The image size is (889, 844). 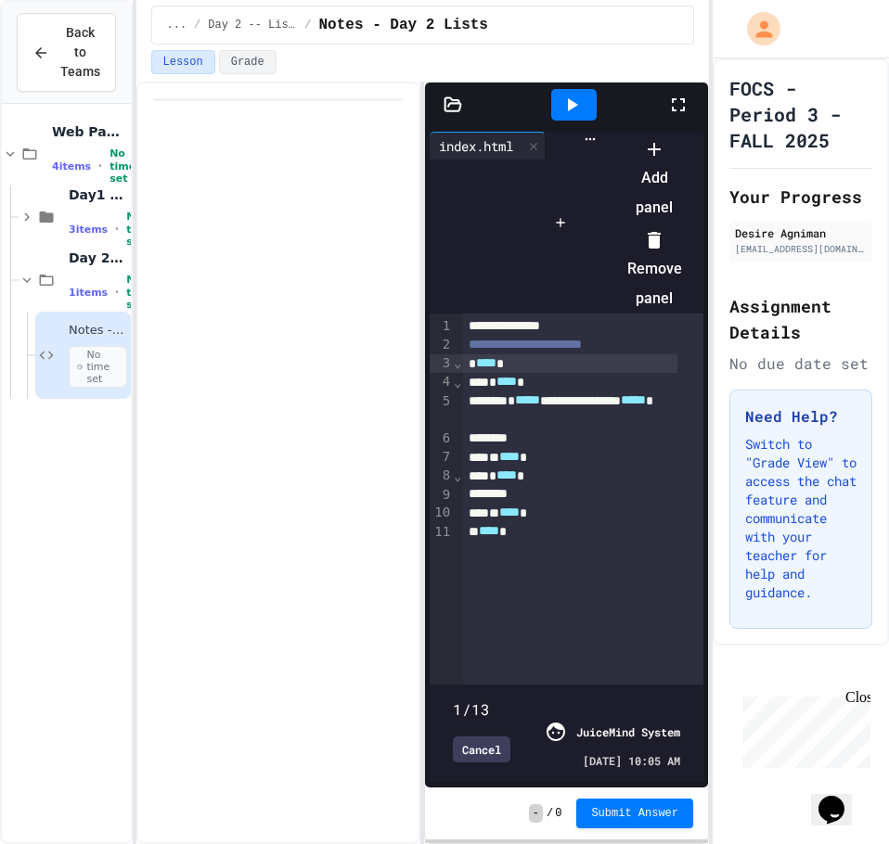 What do you see at coordinates (482, 750) in the screenshot?
I see `div: Cancel` at bounding box center [482, 750].